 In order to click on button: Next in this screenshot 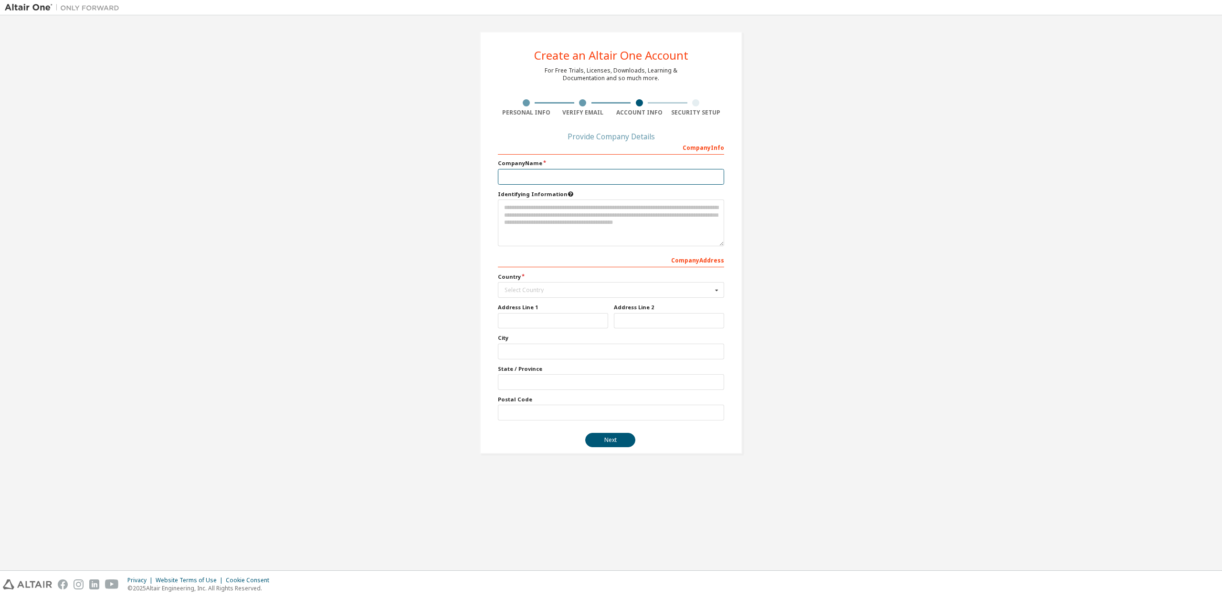, I will do `click(610, 440)`.